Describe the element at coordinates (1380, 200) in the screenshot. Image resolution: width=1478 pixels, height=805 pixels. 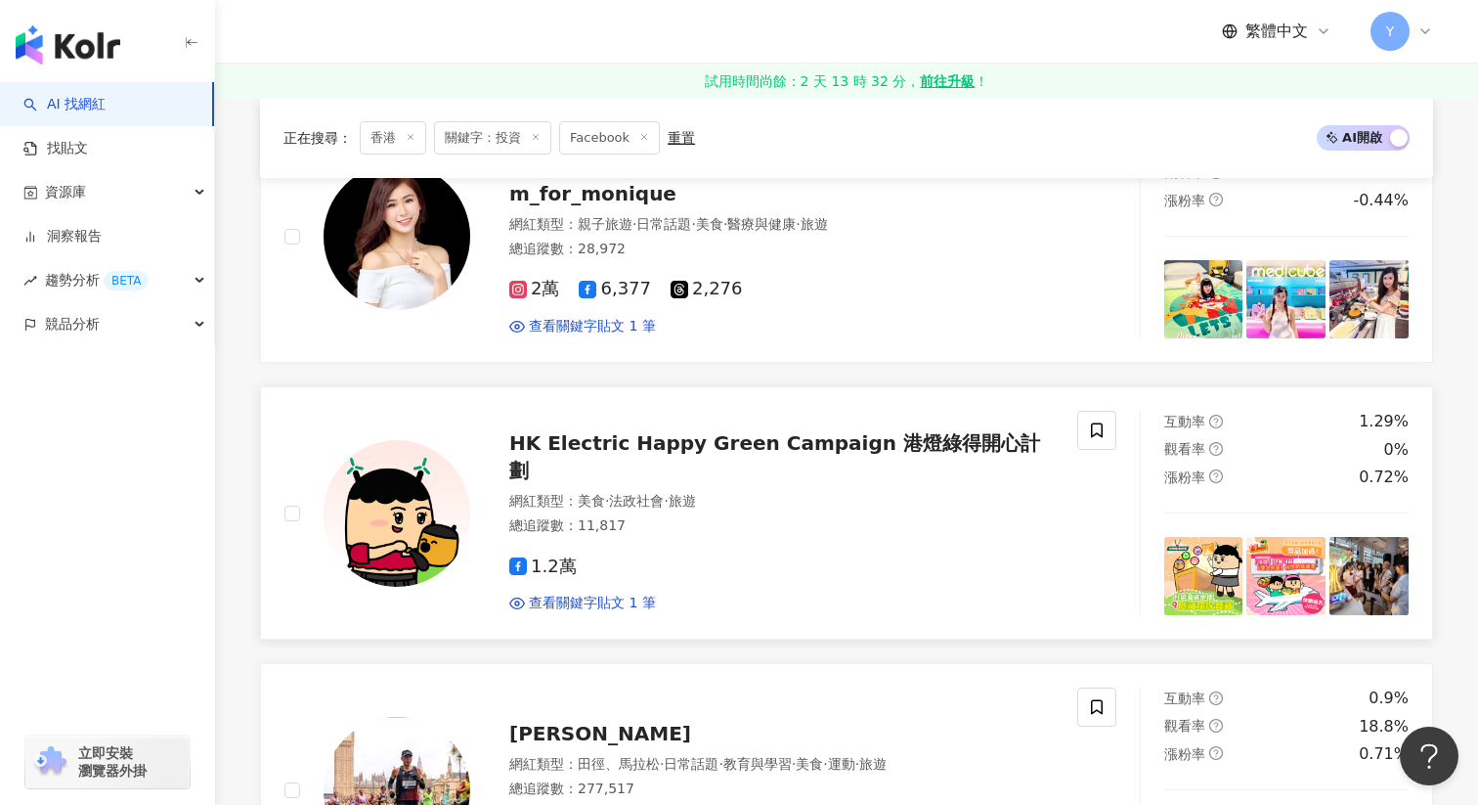
I see `div: -0.44%` at that location.